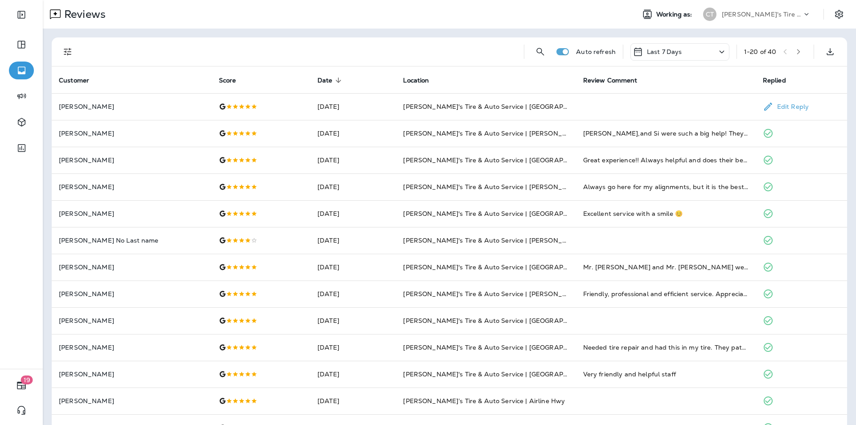 The height and width of the screenshot is (425, 856). Describe the element at coordinates (68, 52) in the screenshot. I see `button: Filters` at that location.